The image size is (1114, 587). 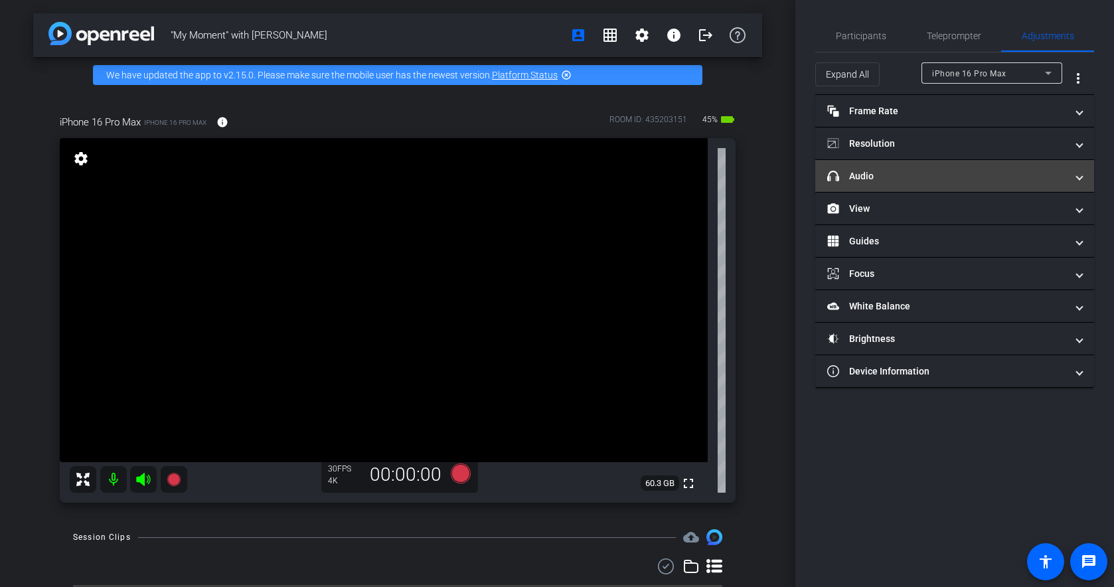 I want to click on mat-expansion-panel-header: White Balance, so click(x=955, y=306).